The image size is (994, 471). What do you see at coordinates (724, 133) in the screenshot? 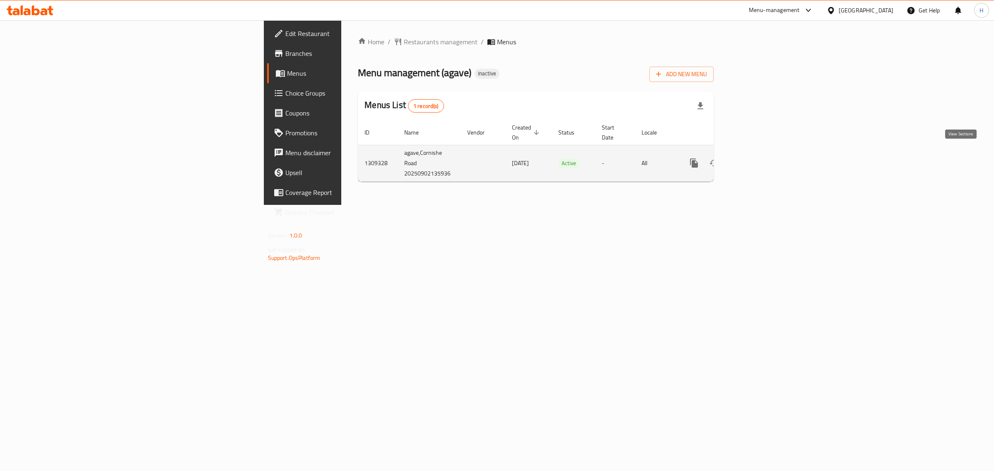
I see `th: Actions` at bounding box center [724, 133].